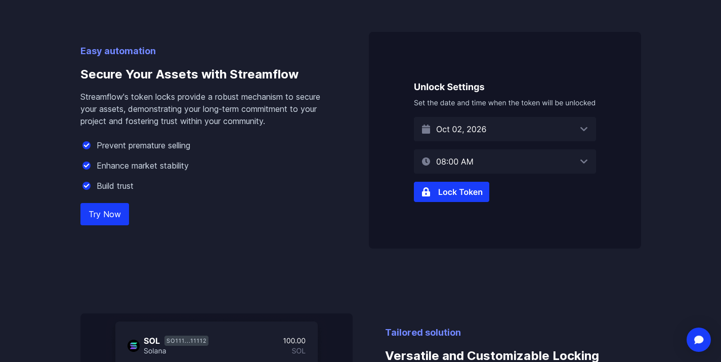 This screenshot has width=721, height=362. Describe the element at coordinates (513, 333) in the screenshot. I see `p: Tailored solution` at that location.